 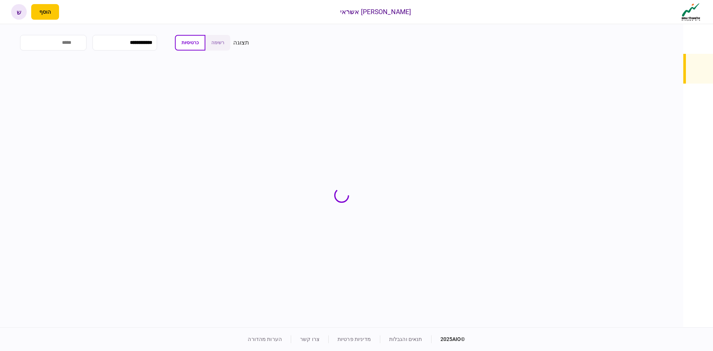 I want to click on div: © 2025 AIO, so click(x=448, y=339).